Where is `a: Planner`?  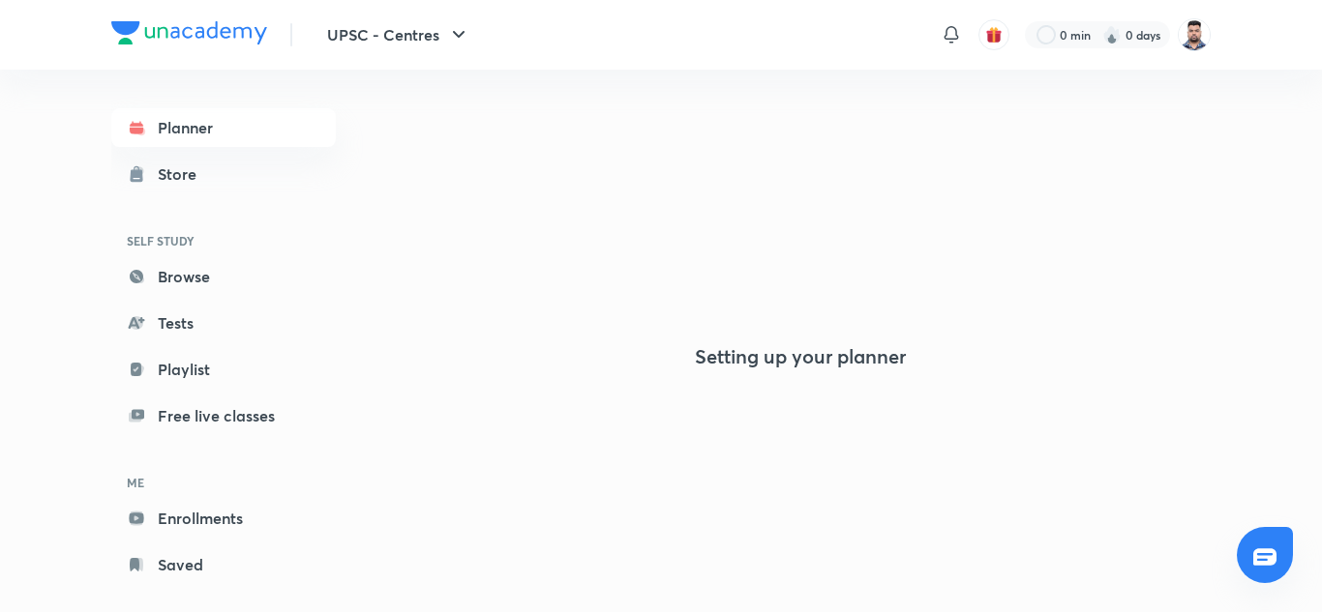 a: Planner is located at coordinates (223, 128).